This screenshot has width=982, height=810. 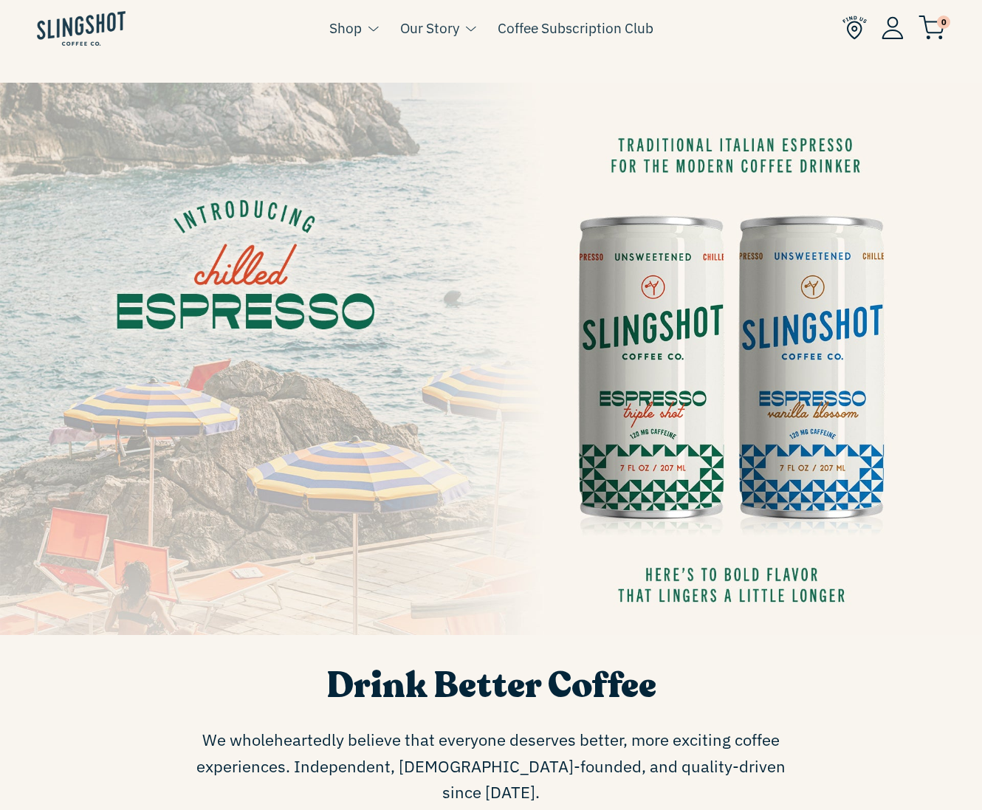 I want to click on img: Find Us, so click(x=854, y=27).